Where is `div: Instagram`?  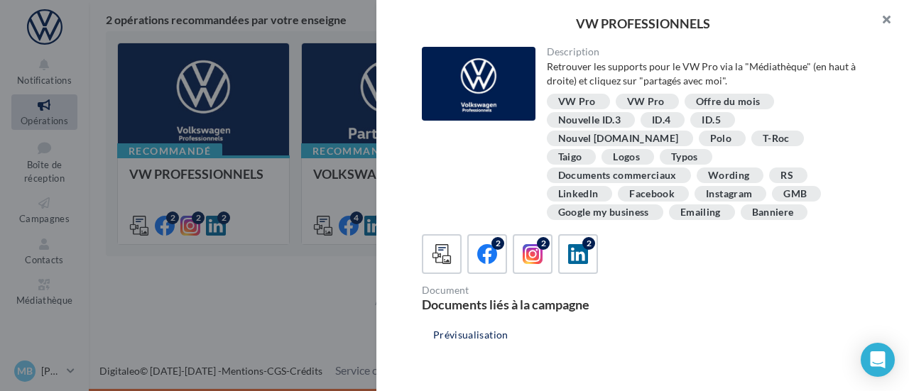
div: Instagram is located at coordinates (729, 194).